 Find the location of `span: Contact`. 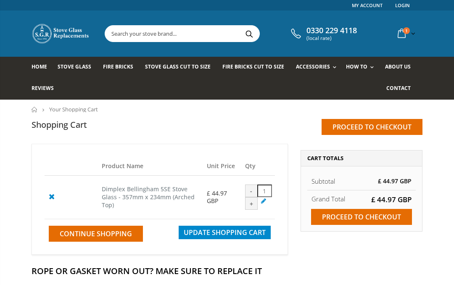

span: Contact is located at coordinates (399, 88).